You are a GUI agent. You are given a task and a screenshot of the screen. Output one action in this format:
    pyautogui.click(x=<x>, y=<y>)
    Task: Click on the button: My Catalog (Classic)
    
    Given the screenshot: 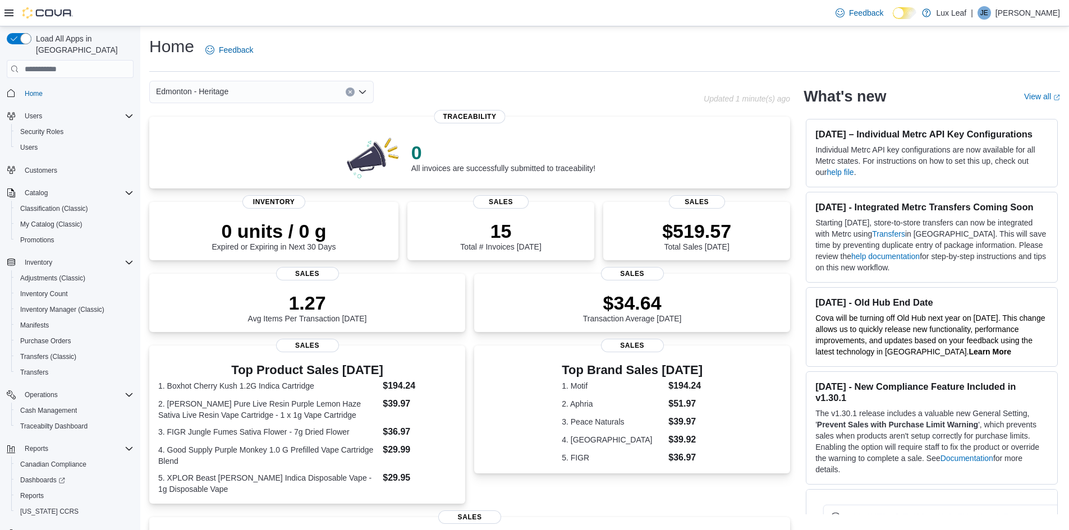 What is the action you would take?
    pyautogui.click(x=75, y=224)
    